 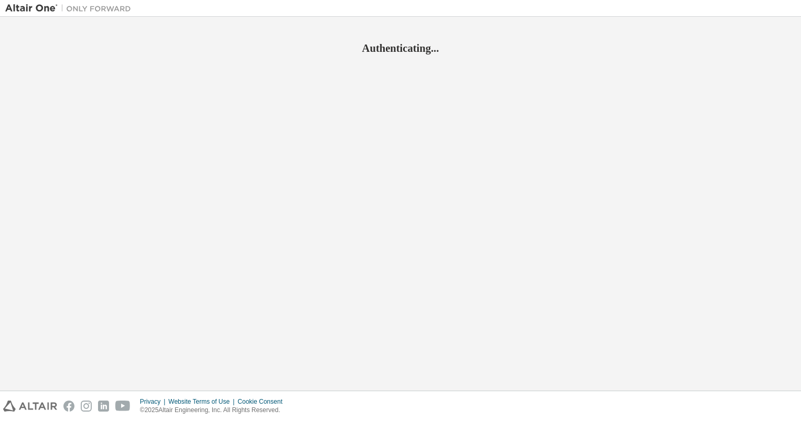 I want to click on div: Website Terms of Use, so click(x=203, y=402).